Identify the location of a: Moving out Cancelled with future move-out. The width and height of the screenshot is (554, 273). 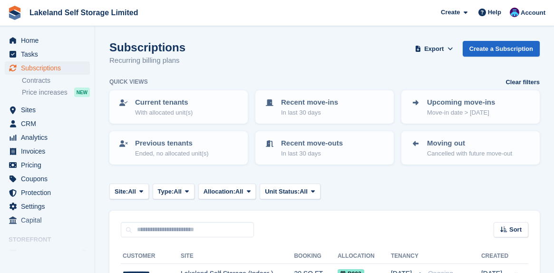
(470, 148).